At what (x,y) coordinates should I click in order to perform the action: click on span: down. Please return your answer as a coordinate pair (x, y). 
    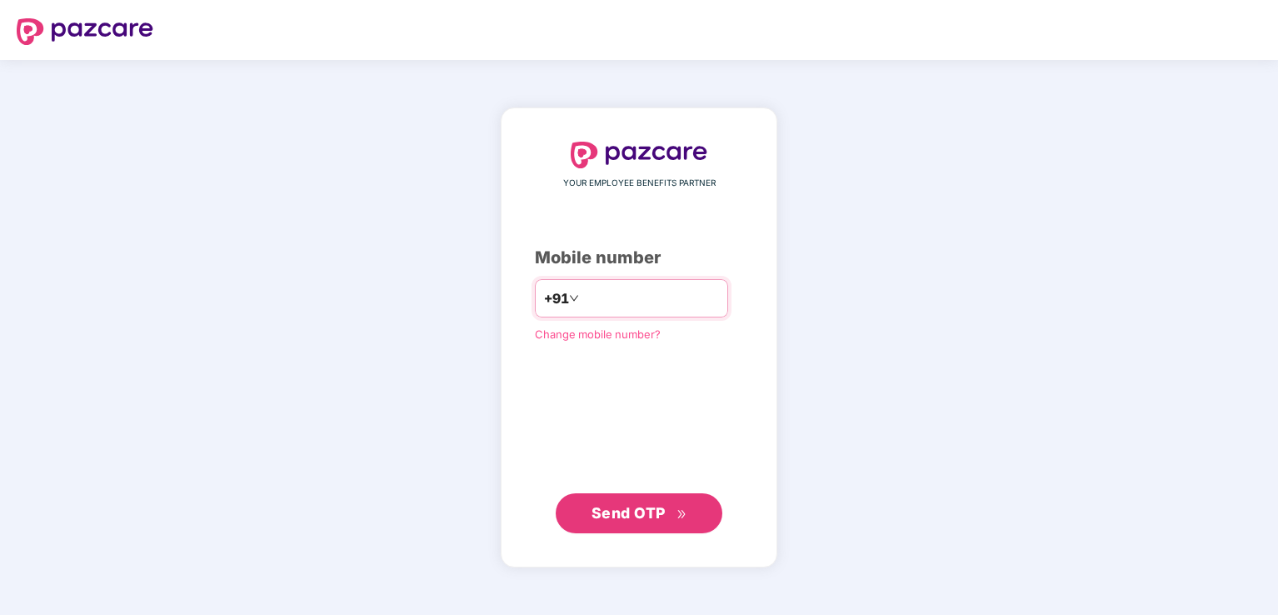
    Looking at the image, I should click on (574, 298).